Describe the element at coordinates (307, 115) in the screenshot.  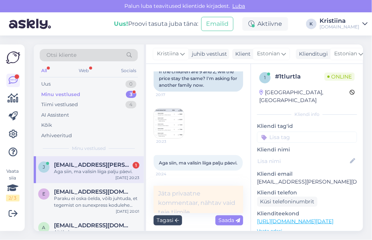
I see `div: Kliendi info` at that location.